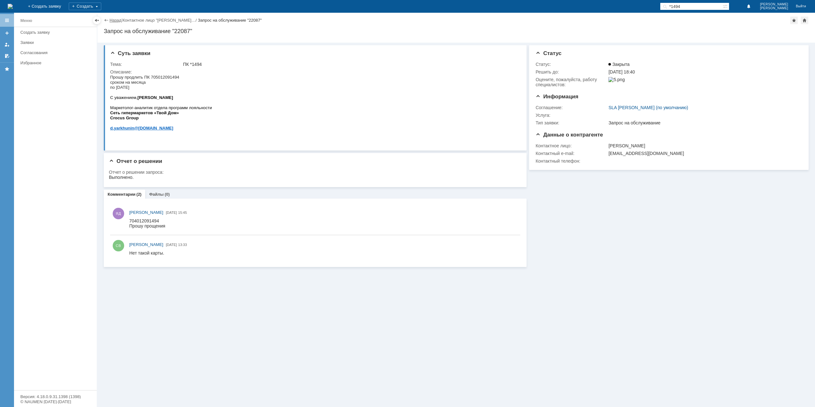 This screenshot has height=407, width=815. What do you see at coordinates (7, 56) in the screenshot?
I see `a: Мои согласования` at bounding box center [7, 56].